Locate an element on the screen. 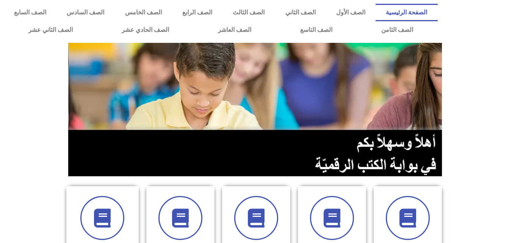  a: الصف السابع is located at coordinates (30, 12).